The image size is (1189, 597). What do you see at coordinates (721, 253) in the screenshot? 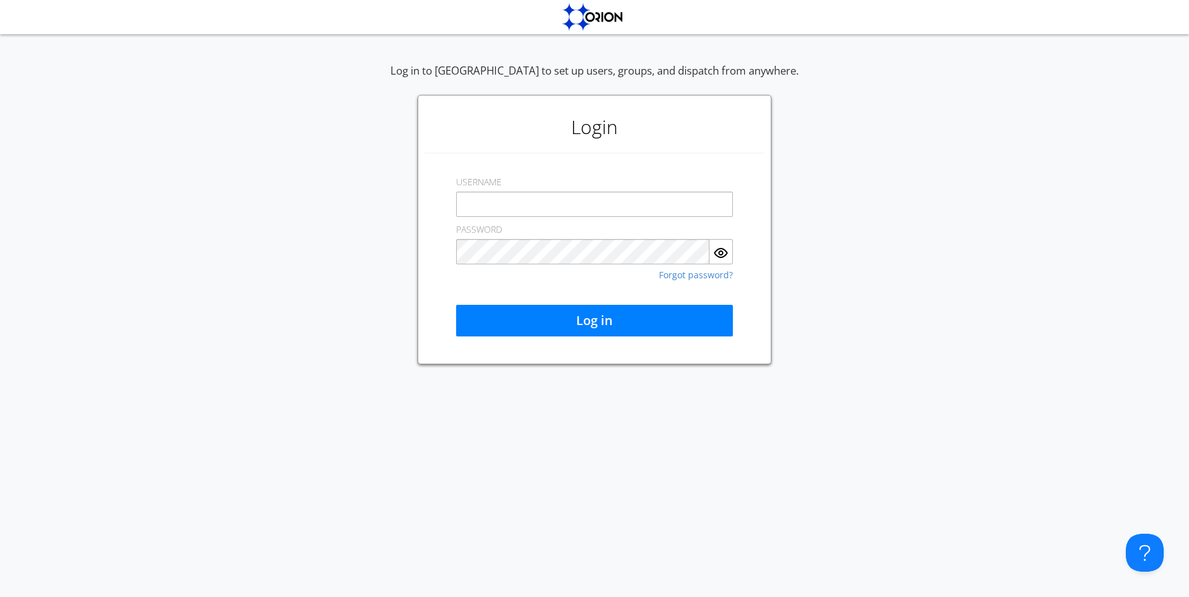
I see `img: eye.svg` at bounding box center [721, 253].